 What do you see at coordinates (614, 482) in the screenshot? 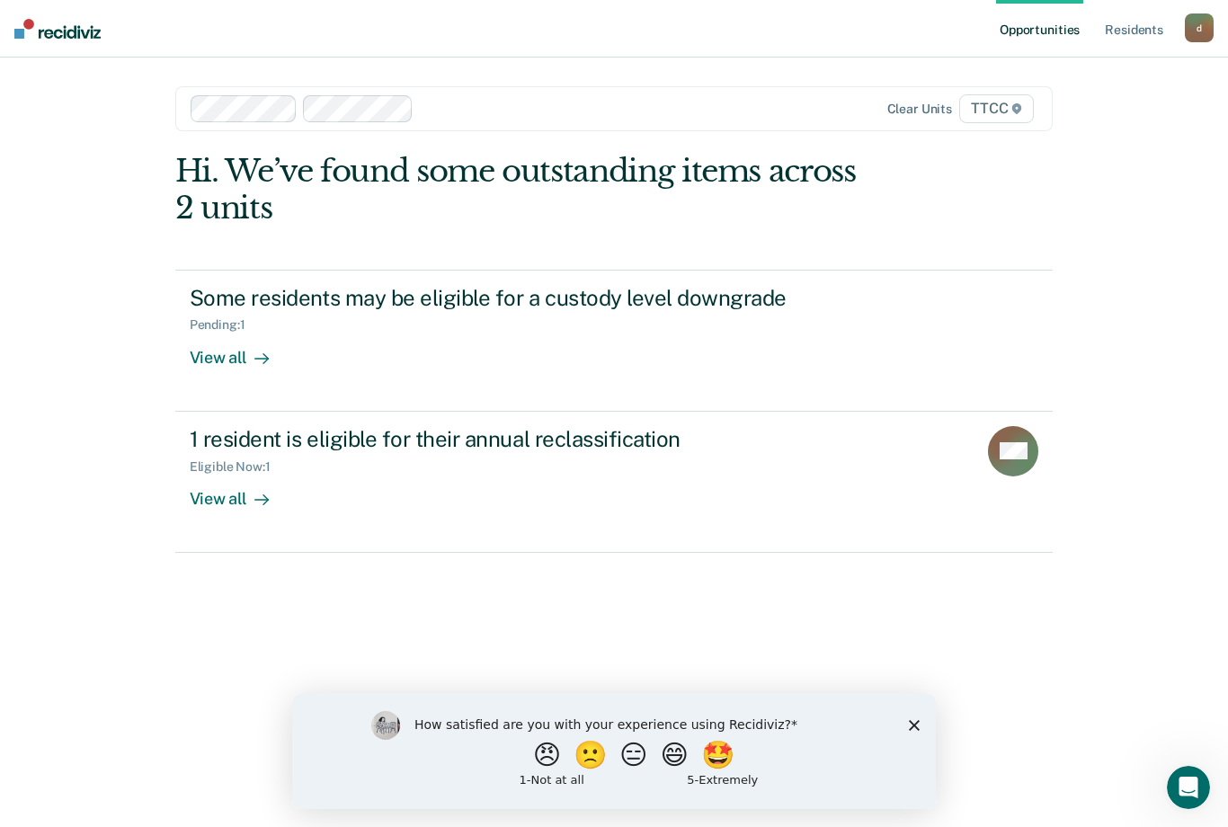
I see `a: 1 resident is eligible for their annual reclassificationEligible Now:1View all` at bounding box center [614, 482].